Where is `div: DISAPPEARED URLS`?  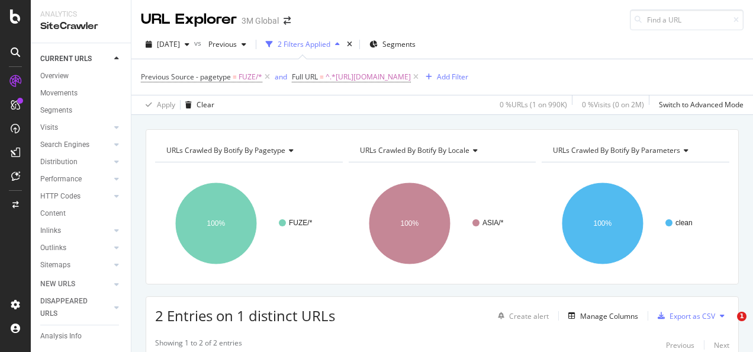 div: DISAPPEARED URLS is located at coordinates (70, 307).